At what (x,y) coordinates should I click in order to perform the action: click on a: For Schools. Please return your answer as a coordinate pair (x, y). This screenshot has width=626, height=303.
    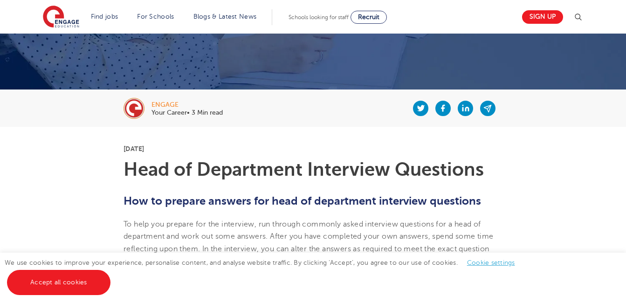
    Looking at the image, I should click on (155, 16).